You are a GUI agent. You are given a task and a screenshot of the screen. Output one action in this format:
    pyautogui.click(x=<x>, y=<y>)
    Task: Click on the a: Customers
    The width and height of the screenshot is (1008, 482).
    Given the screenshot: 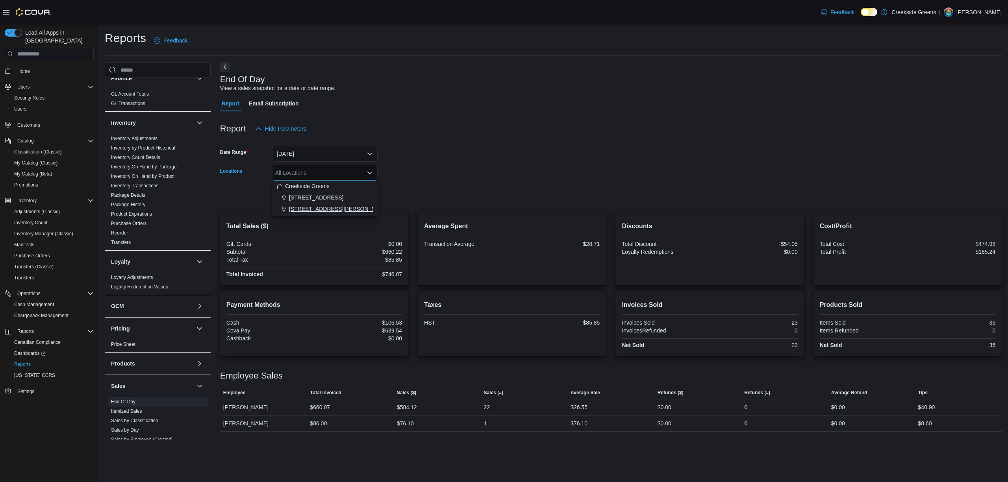 What is the action you would take?
    pyautogui.click(x=29, y=125)
    